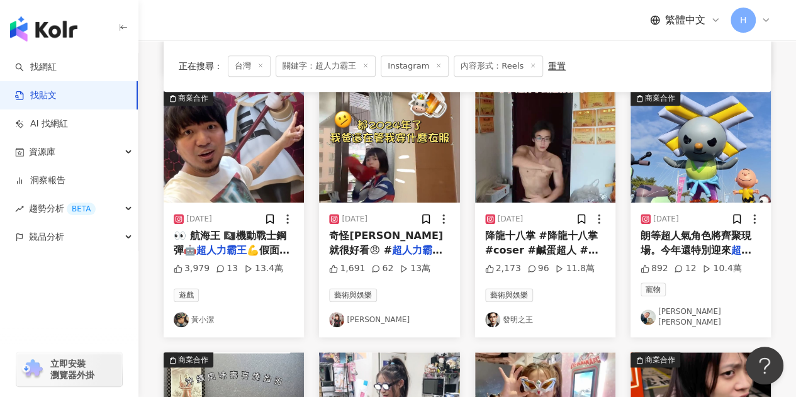 The width and height of the screenshot is (796, 397). I want to click on div: 62, so click(382, 269).